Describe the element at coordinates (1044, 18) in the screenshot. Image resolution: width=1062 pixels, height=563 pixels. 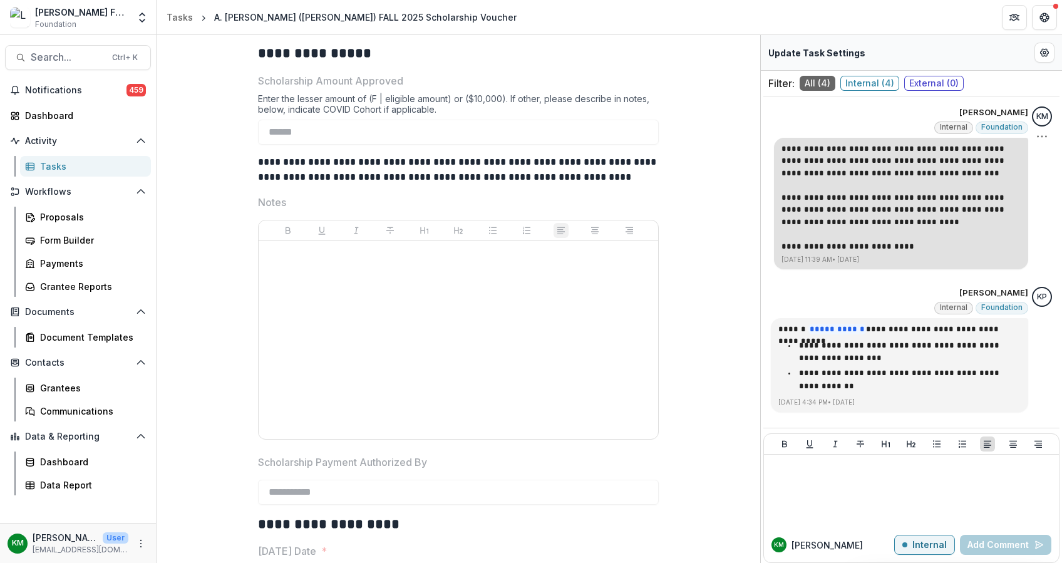
I see `button: Get Help` at that location.